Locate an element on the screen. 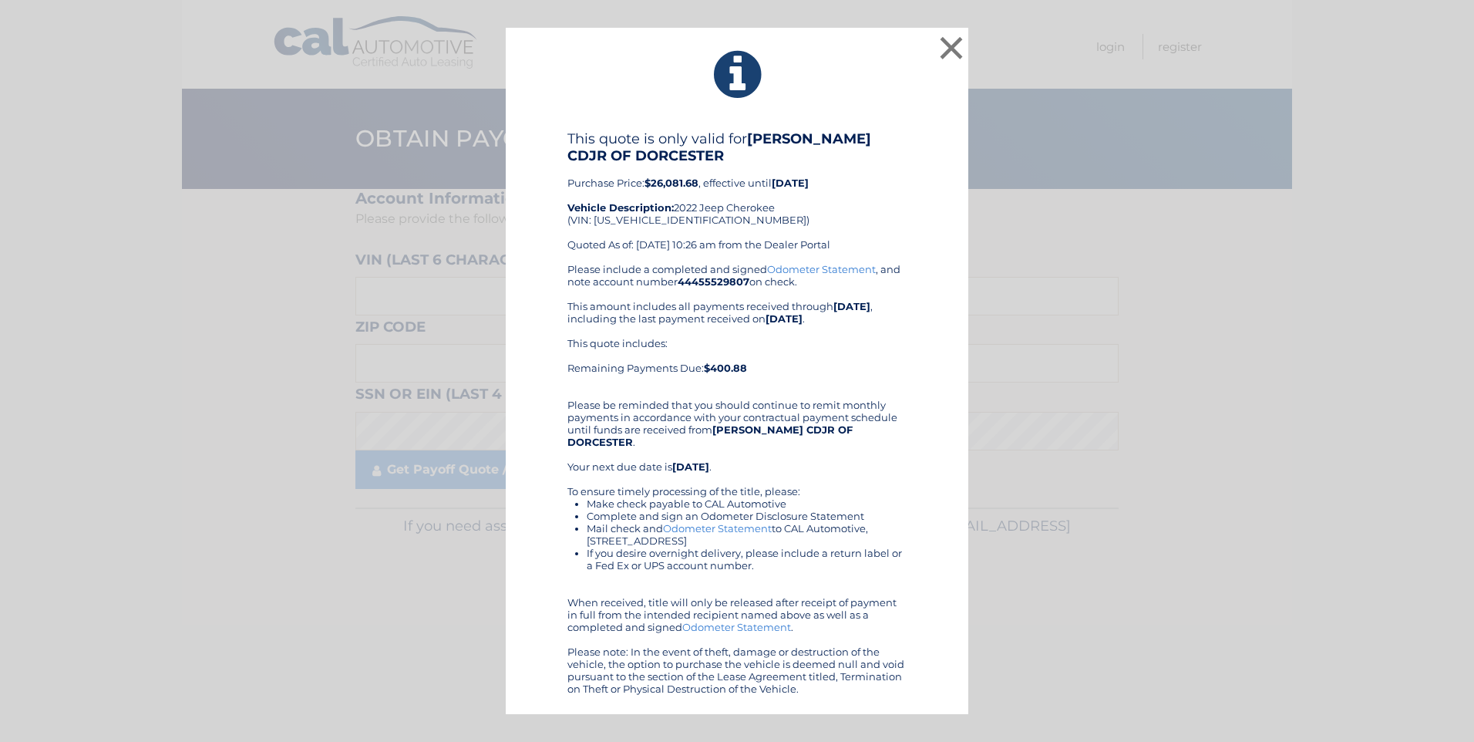 The image size is (1474, 742). b: 44455529807 is located at coordinates (713, 281).